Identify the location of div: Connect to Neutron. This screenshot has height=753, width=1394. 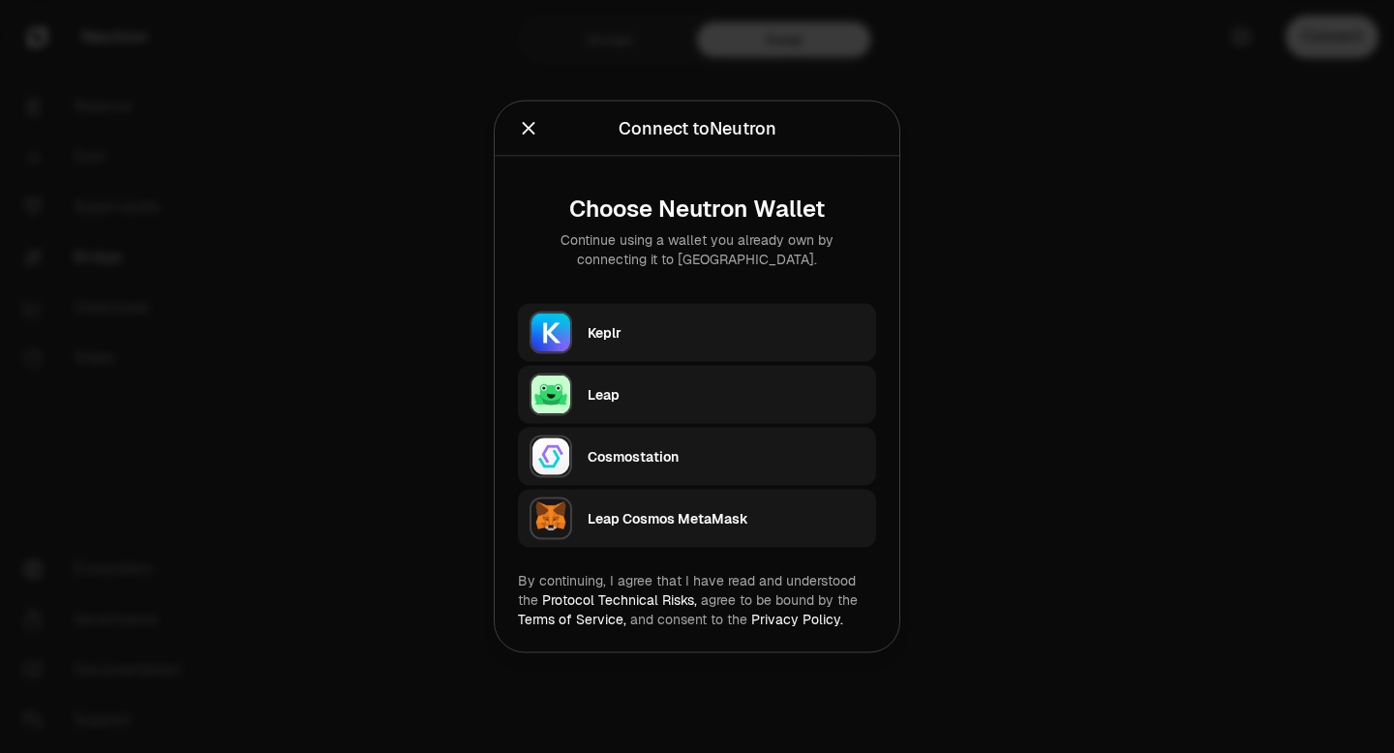
(697, 129).